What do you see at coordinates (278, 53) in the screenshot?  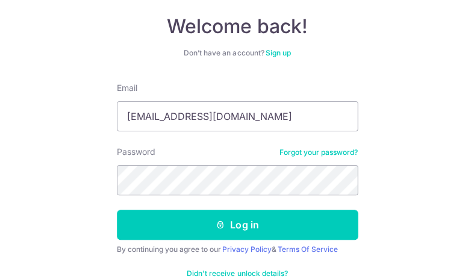 I see `a: Sign up` at bounding box center [278, 53].